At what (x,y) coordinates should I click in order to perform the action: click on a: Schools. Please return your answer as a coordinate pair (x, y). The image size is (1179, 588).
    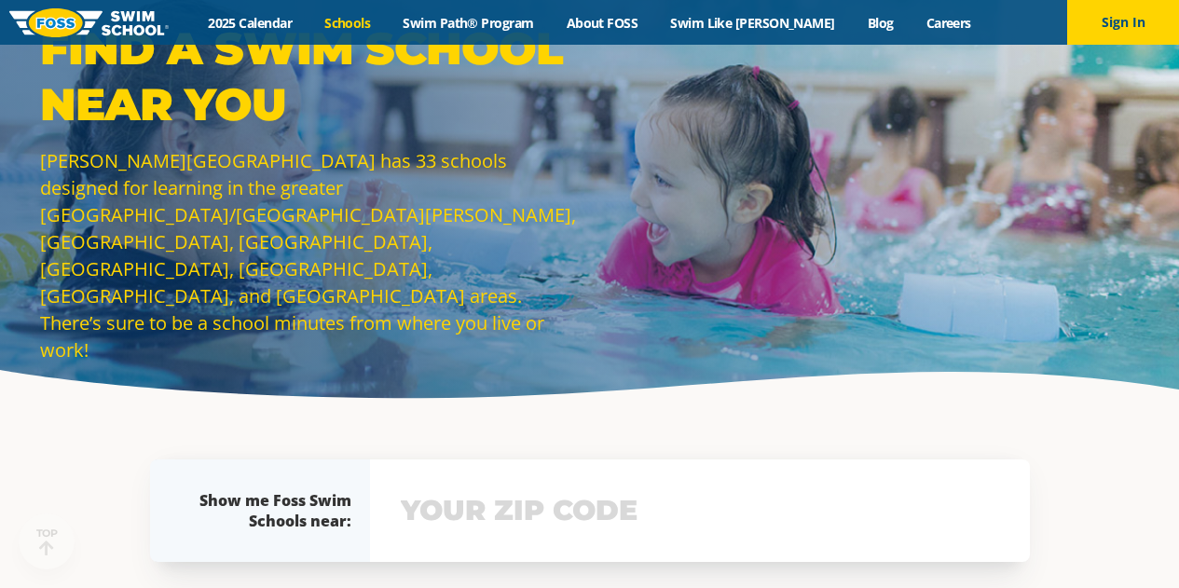
    Looking at the image, I should click on (348, 22).